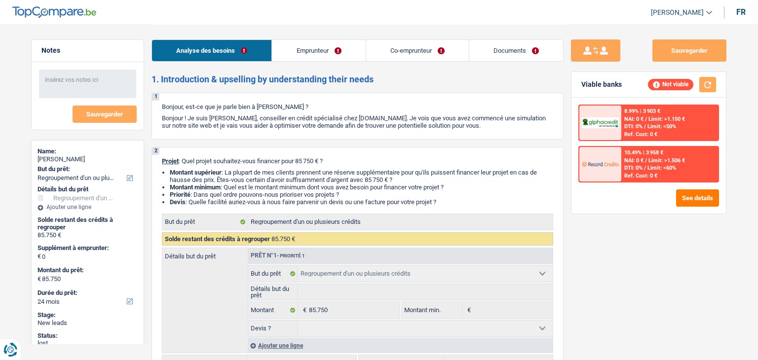 This screenshot has height=360, width=758. I want to click on span: Devis, so click(178, 202).